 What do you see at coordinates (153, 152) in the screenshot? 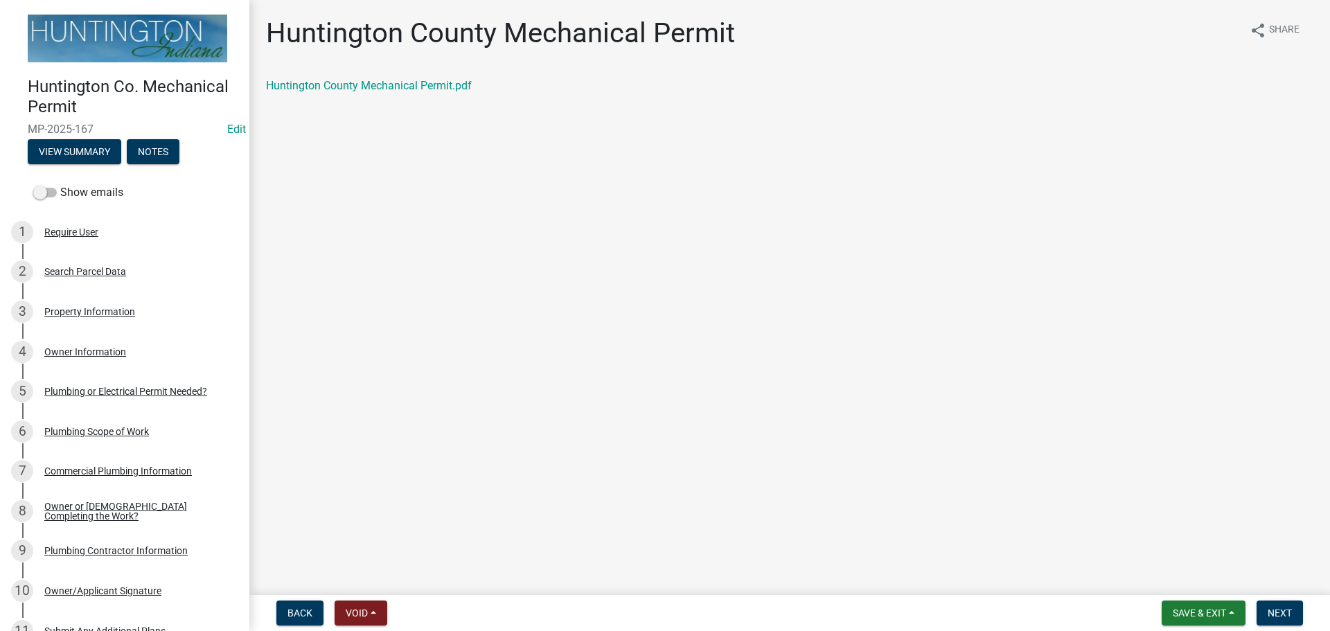
I see `button: Notes` at bounding box center [153, 152].